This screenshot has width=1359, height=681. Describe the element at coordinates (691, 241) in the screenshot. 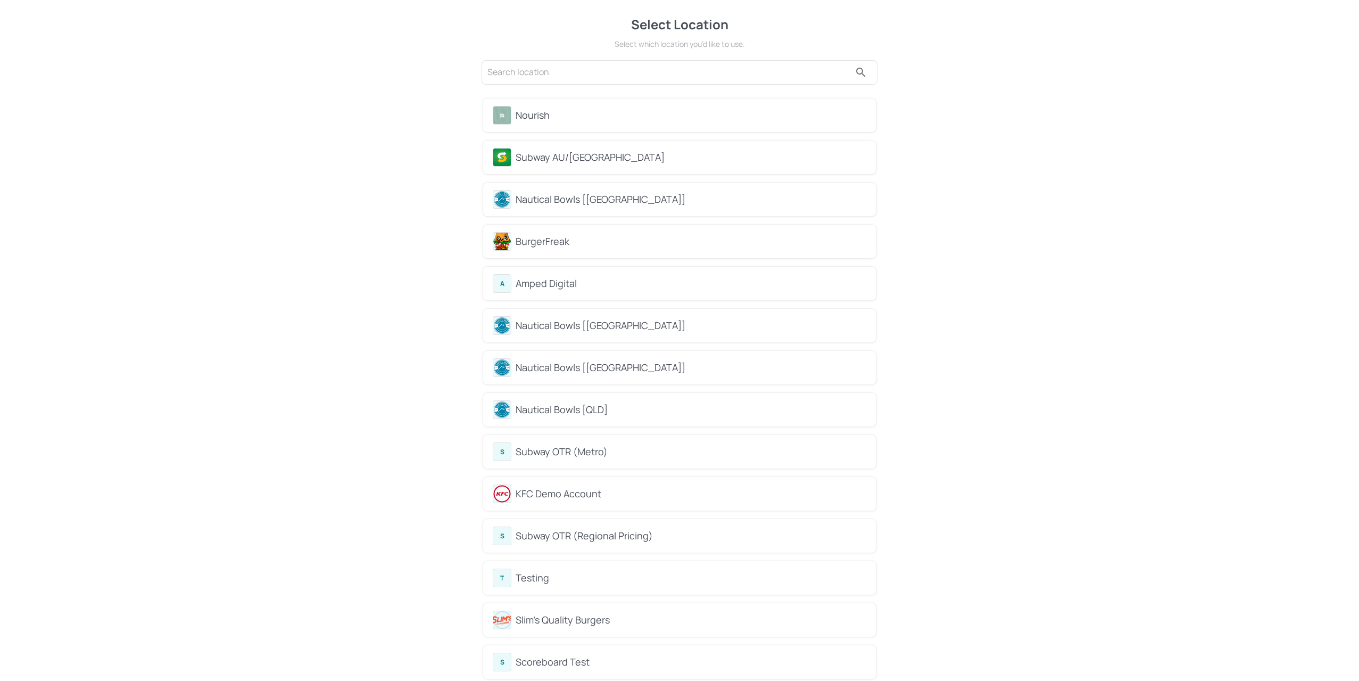

I see `div: BurgerFreak` at that location.